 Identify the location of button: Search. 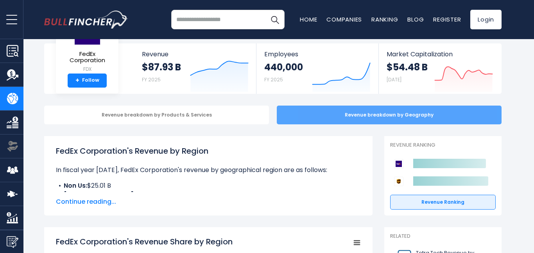
(275, 20).